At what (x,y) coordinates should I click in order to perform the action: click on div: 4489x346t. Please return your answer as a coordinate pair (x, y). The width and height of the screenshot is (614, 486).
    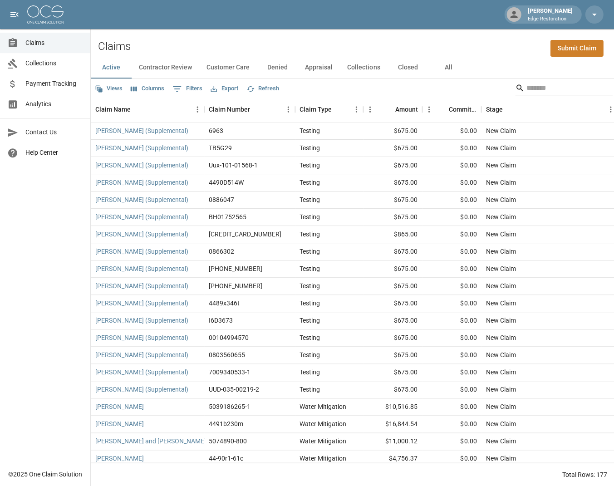
    Looking at the image, I should click on (224, 303).